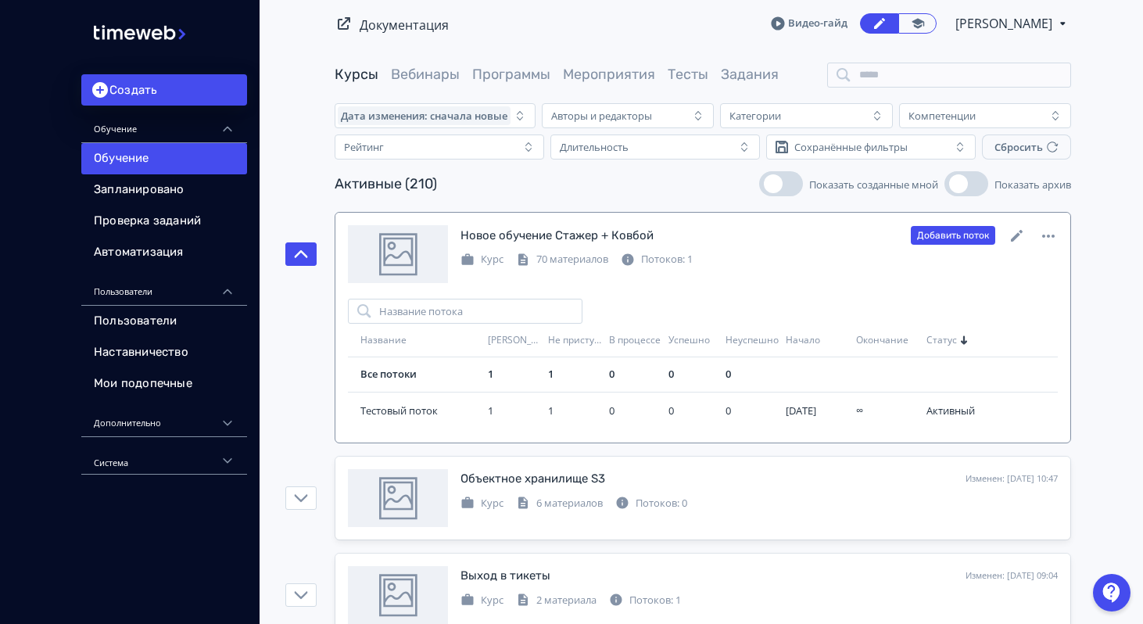  Describe the element at coordinates (941, 340) in the screenshot. I see `span: Статус` at that location.